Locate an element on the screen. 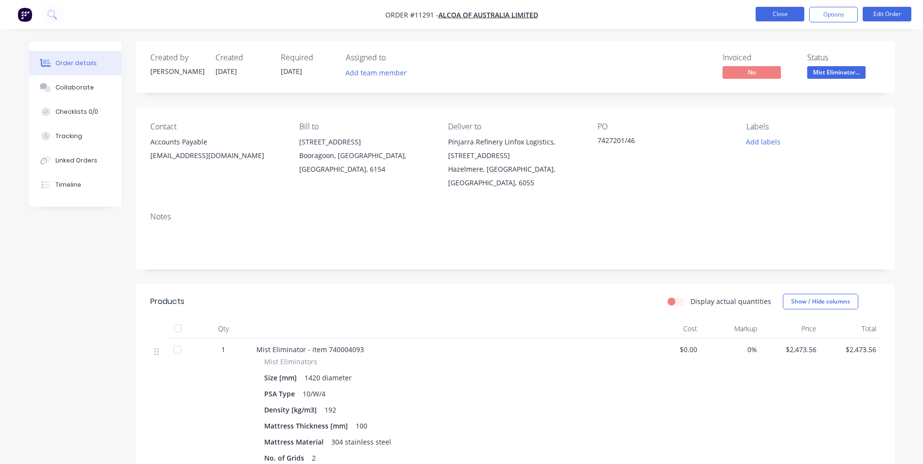 Image resolution: width=923 pixels, height=464 pixels. div: 304 stainless steel is located at coordinates (361, 442).